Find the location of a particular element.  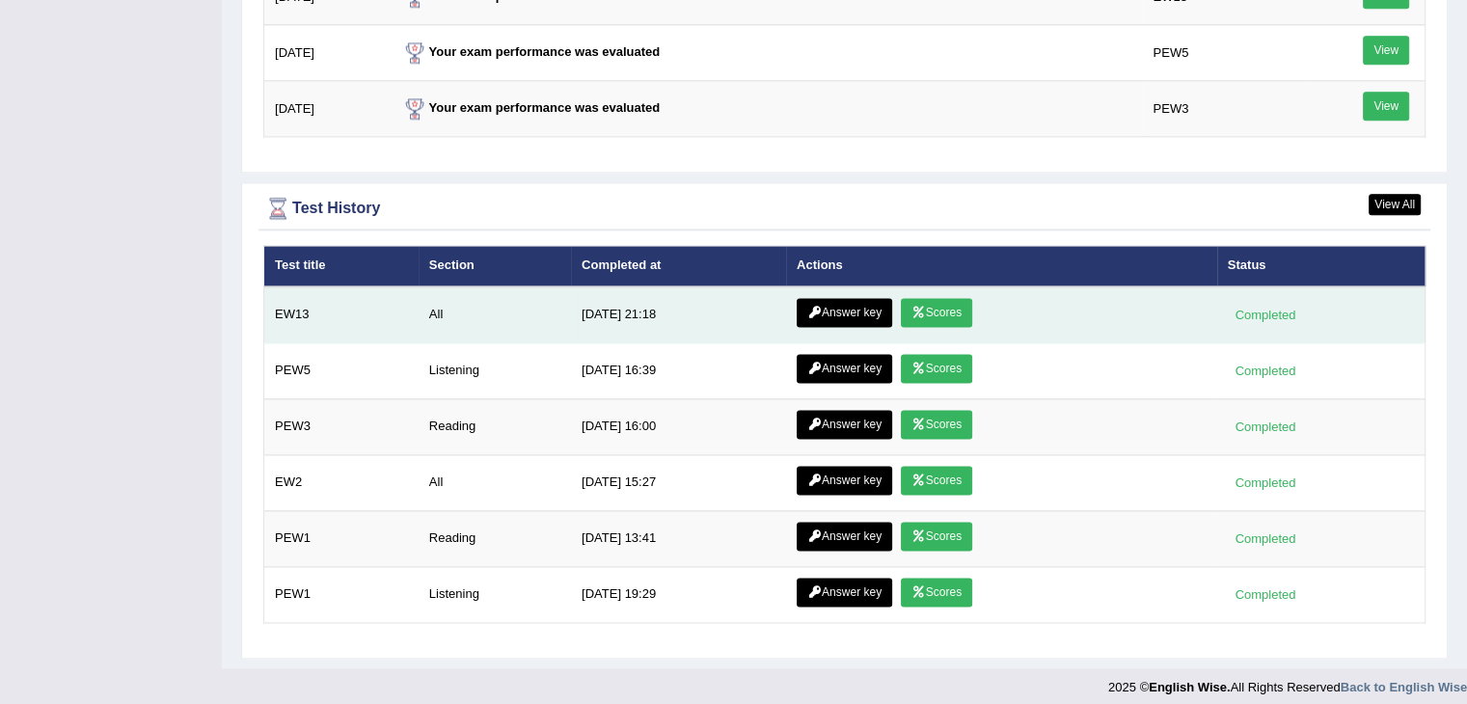

th: Test title is located at coordinates (341, 266).